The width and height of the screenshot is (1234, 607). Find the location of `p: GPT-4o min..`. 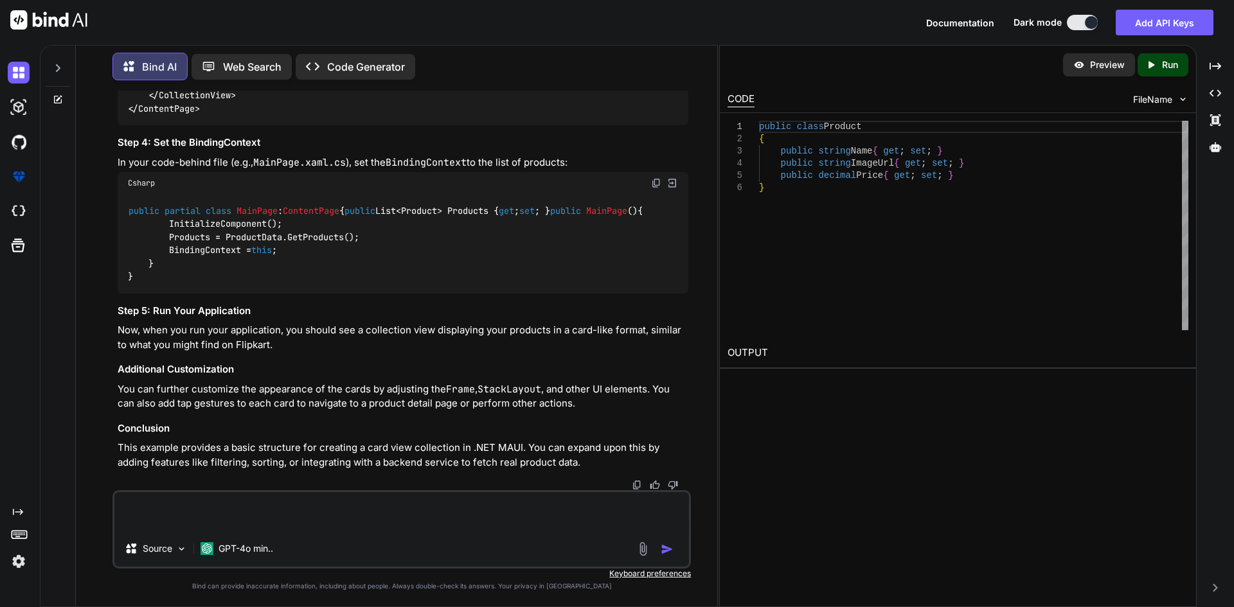

p: GPT-4o min.. is located at coordinates (245, 549).